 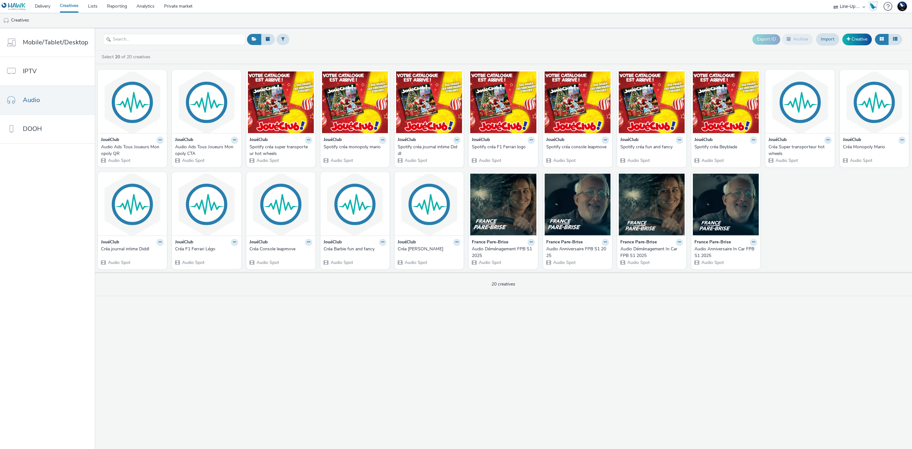 I want to click on img: Audio Ads Tous Joueurs Monopoly CTA visual, so click(x=206, y=102).